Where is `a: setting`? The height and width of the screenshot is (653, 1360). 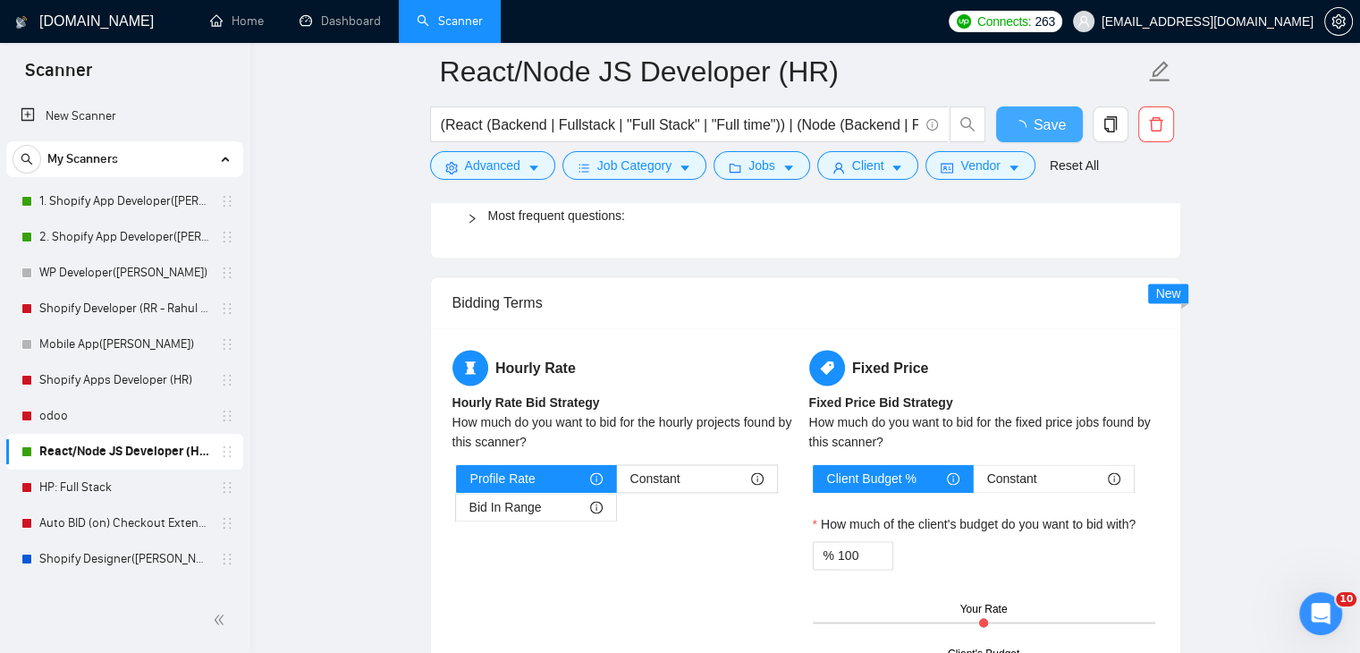
a: setting is located at coordinates (1339, 21).